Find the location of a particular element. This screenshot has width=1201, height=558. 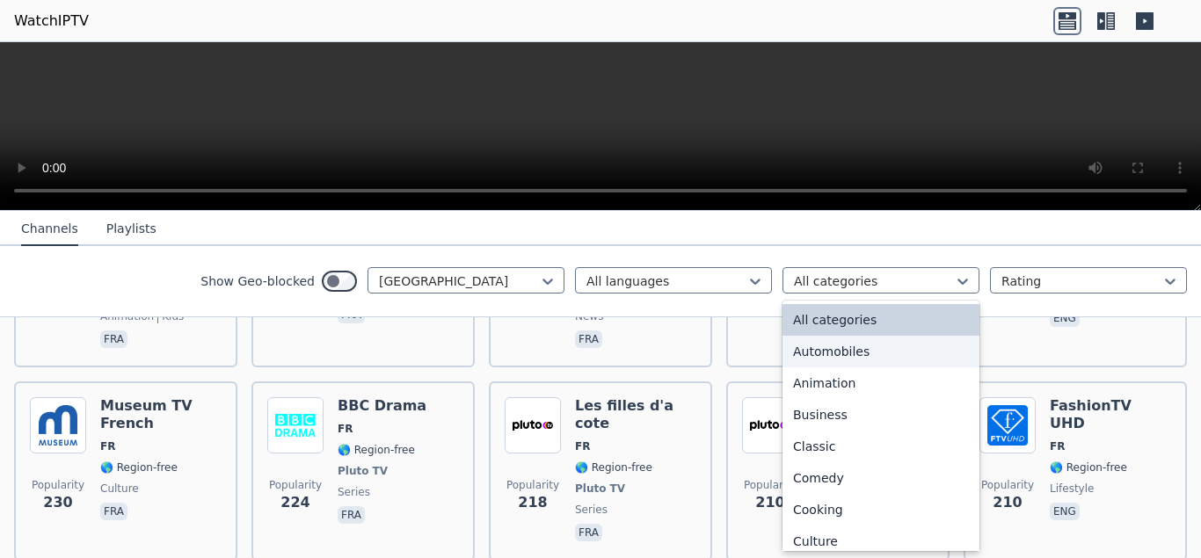

div: Classic is located at coordinates (881, 447).